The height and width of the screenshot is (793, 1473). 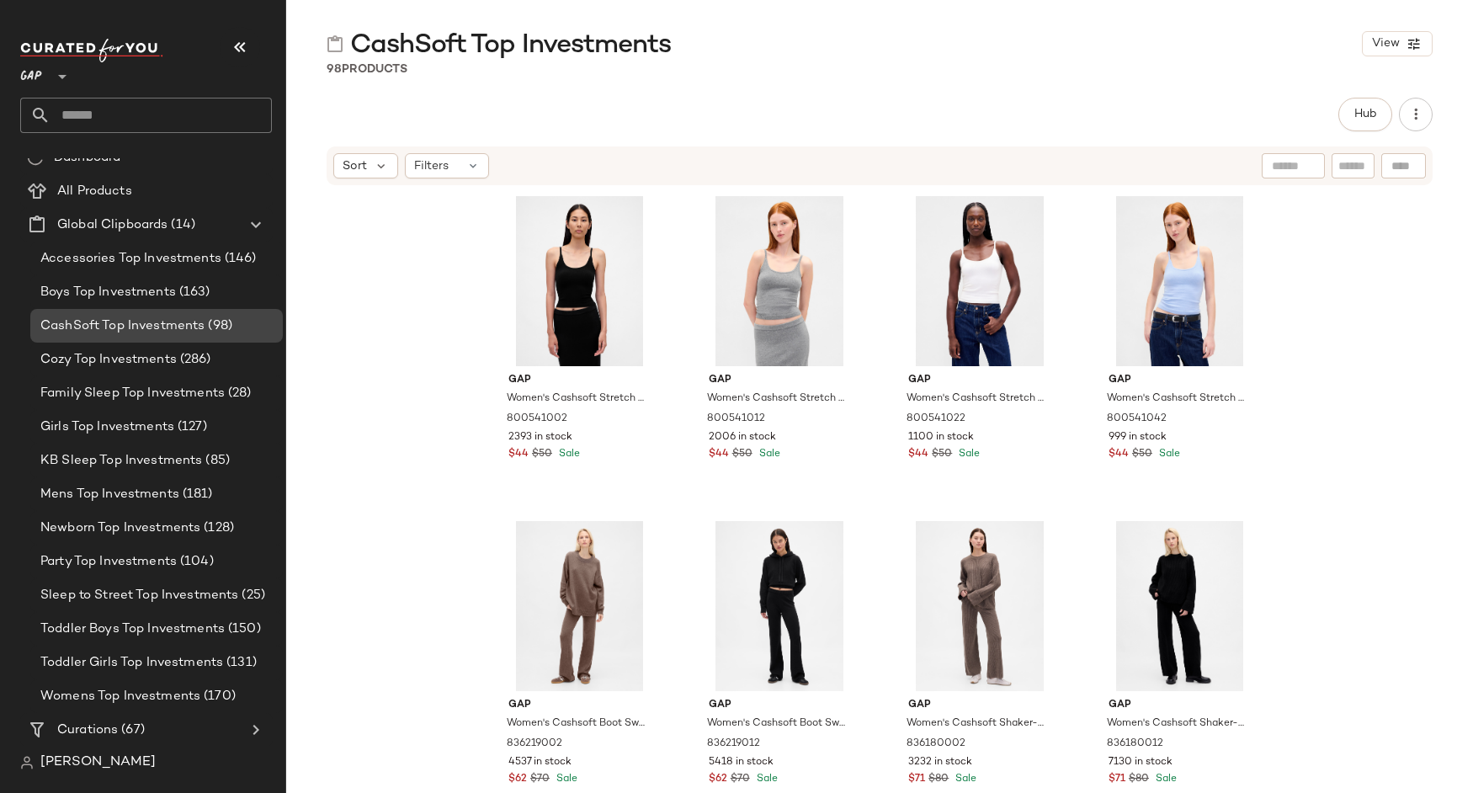 I want to click on span: 2006 in stock, so click(x=743, y=438).